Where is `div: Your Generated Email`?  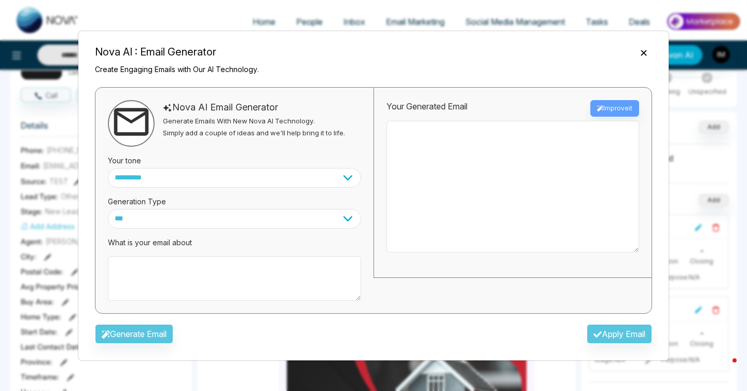
div: Your Generated Email is located at coordinates (427, 108).